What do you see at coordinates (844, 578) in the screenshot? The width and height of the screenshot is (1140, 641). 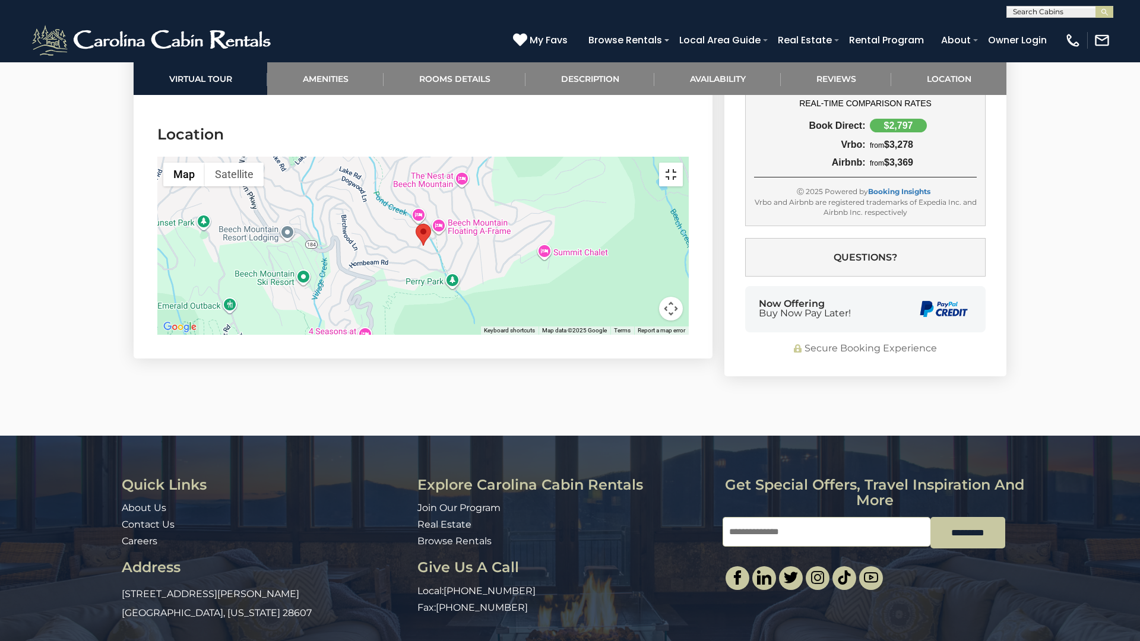 I see `img: tiktok.svg` at bounding box center [844, 578].